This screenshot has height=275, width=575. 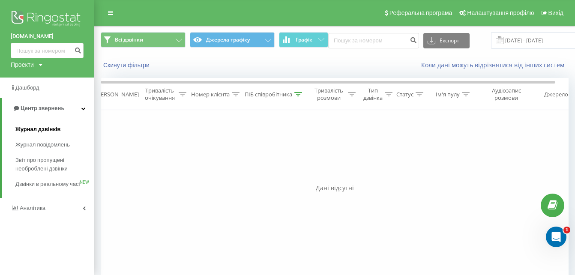 What do you see at coordinates (447, 41) in the screenshot?
I see `button: Експорт` at bounding box center [447, 41].